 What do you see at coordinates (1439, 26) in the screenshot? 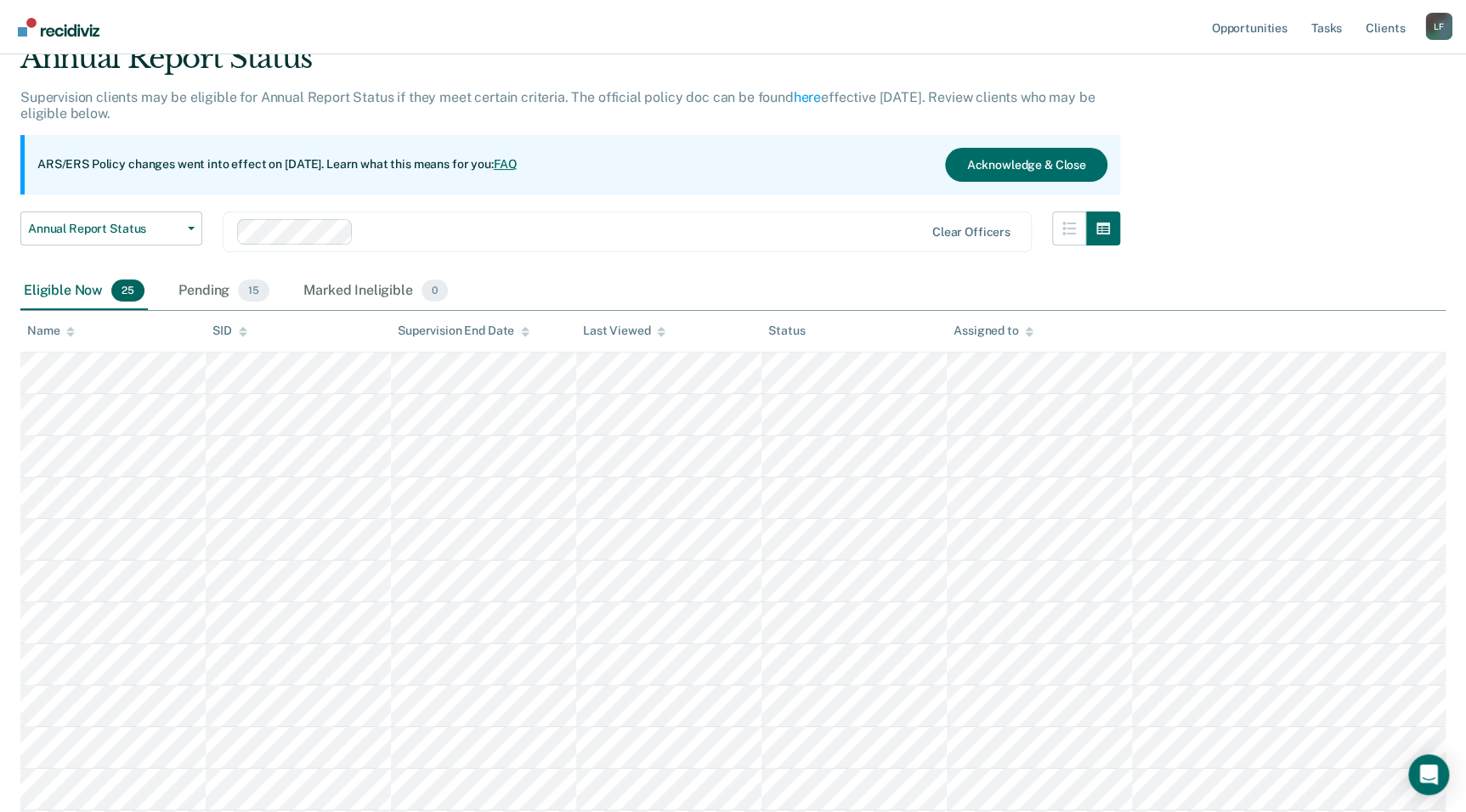
I see `button: Profile dropdown button` at bounding box center [1439, 26].